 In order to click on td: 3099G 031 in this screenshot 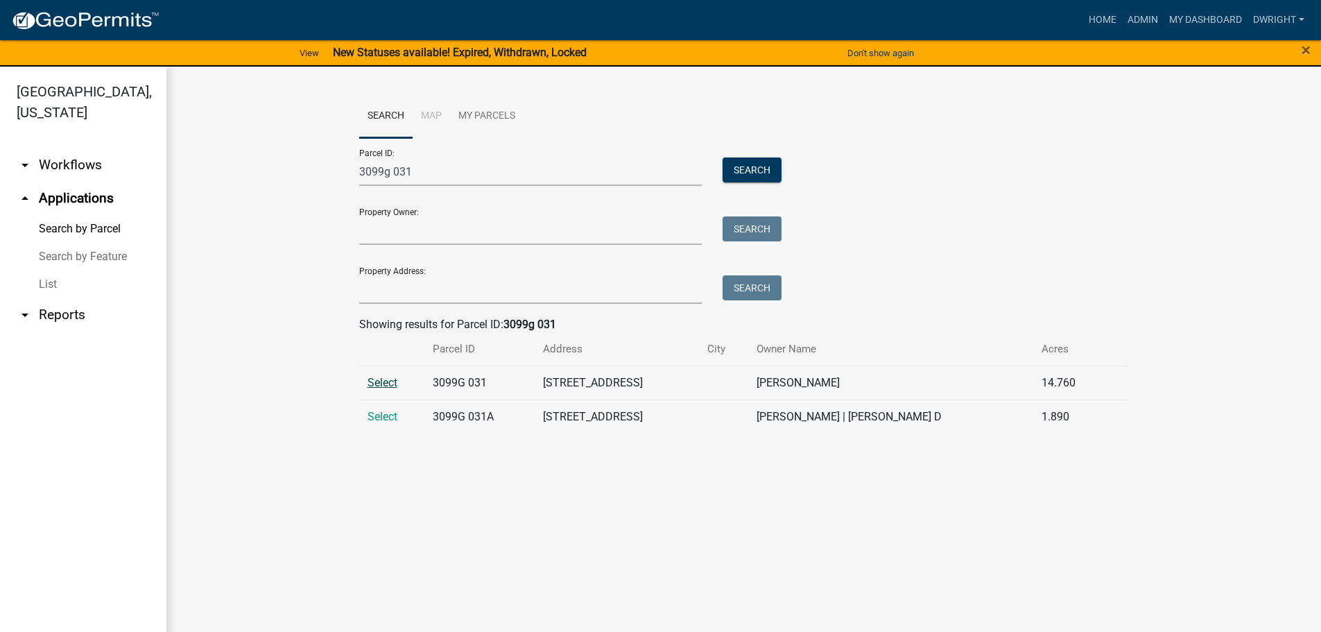, I will do `click(479, 382)`.